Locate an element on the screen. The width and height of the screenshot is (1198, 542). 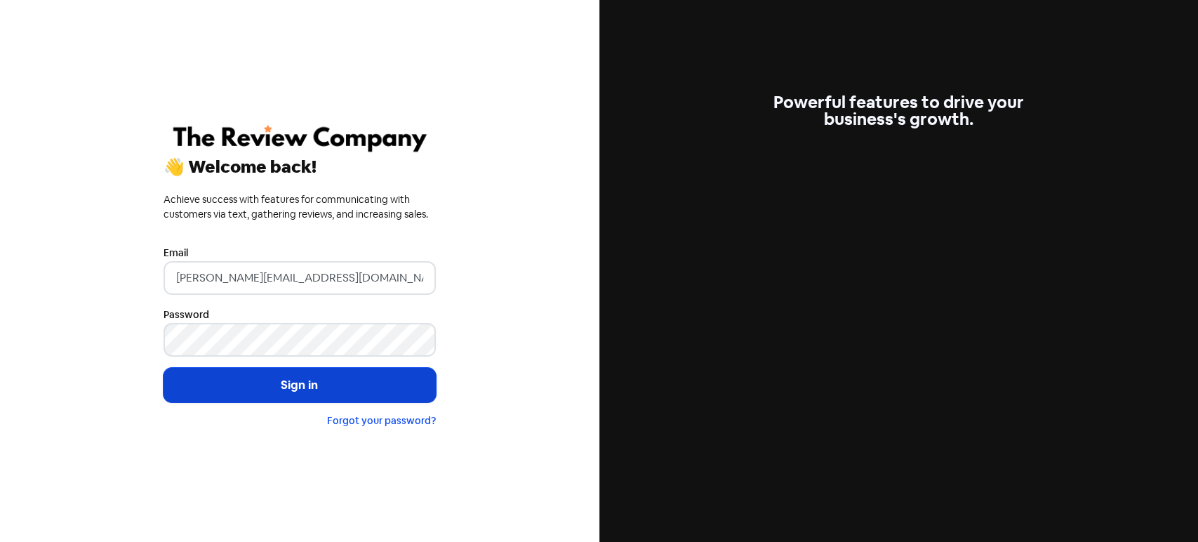
label: Password is located at coordinates (186, 314).